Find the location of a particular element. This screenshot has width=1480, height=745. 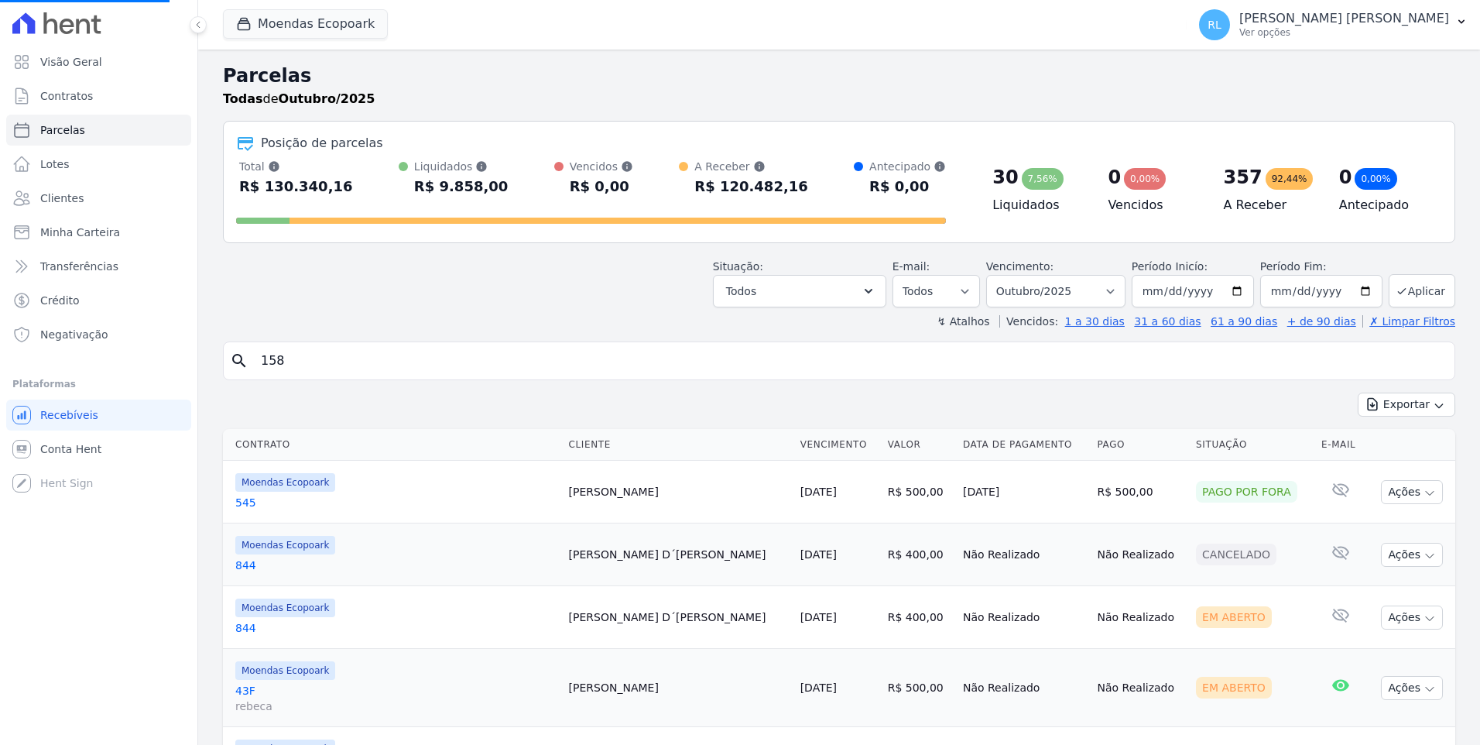

th: Pago is located at coordinates (1141, 444).